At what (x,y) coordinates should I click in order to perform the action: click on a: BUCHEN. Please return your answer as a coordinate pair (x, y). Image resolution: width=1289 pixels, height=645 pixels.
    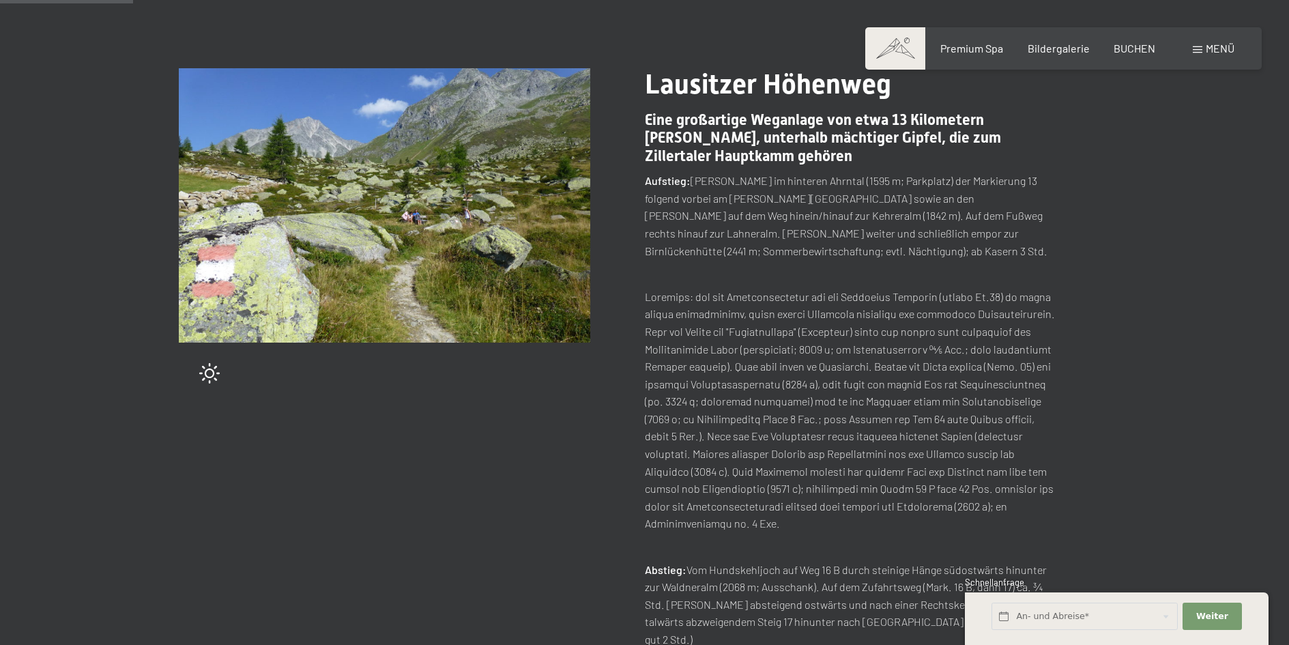
    Looking at the image, I should click on (1134, 48).